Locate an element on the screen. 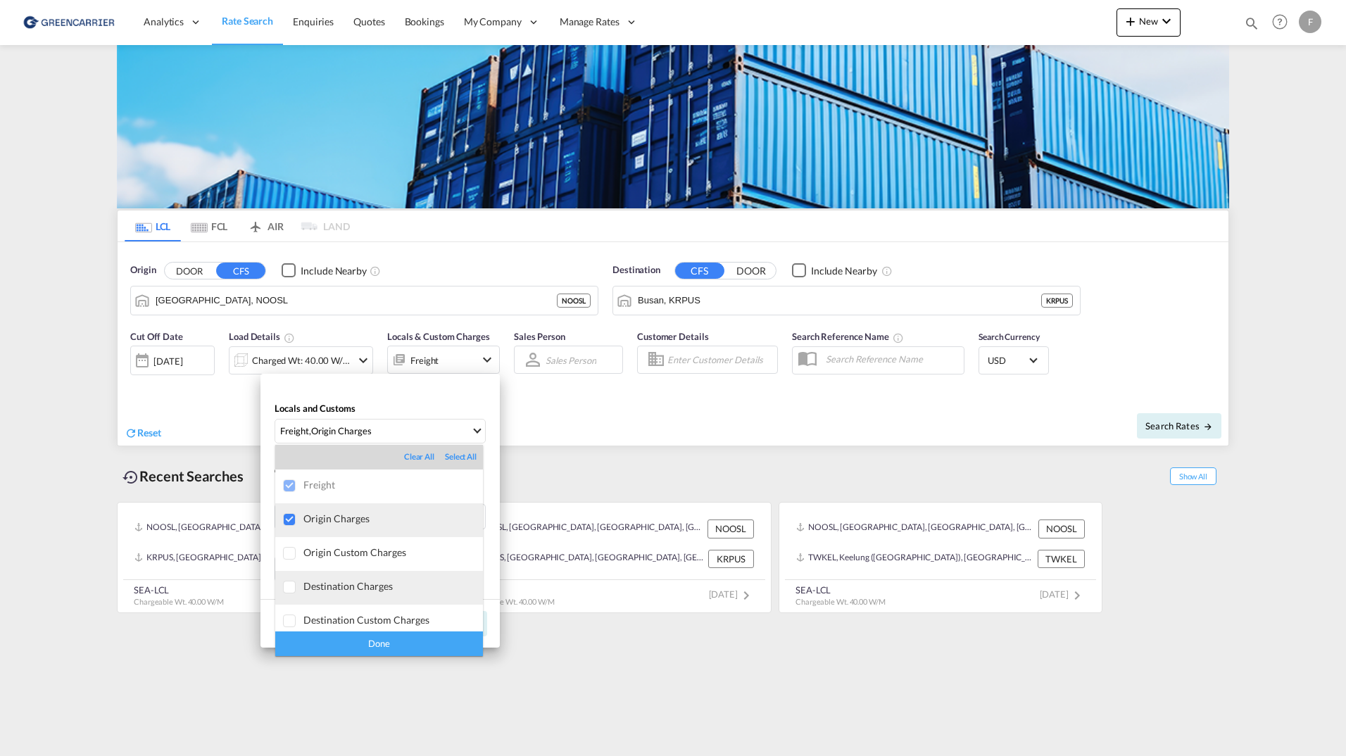 This screenshot has width=1346, height=756. div: Origin Custom Charges is located at coordinates (393, 552).